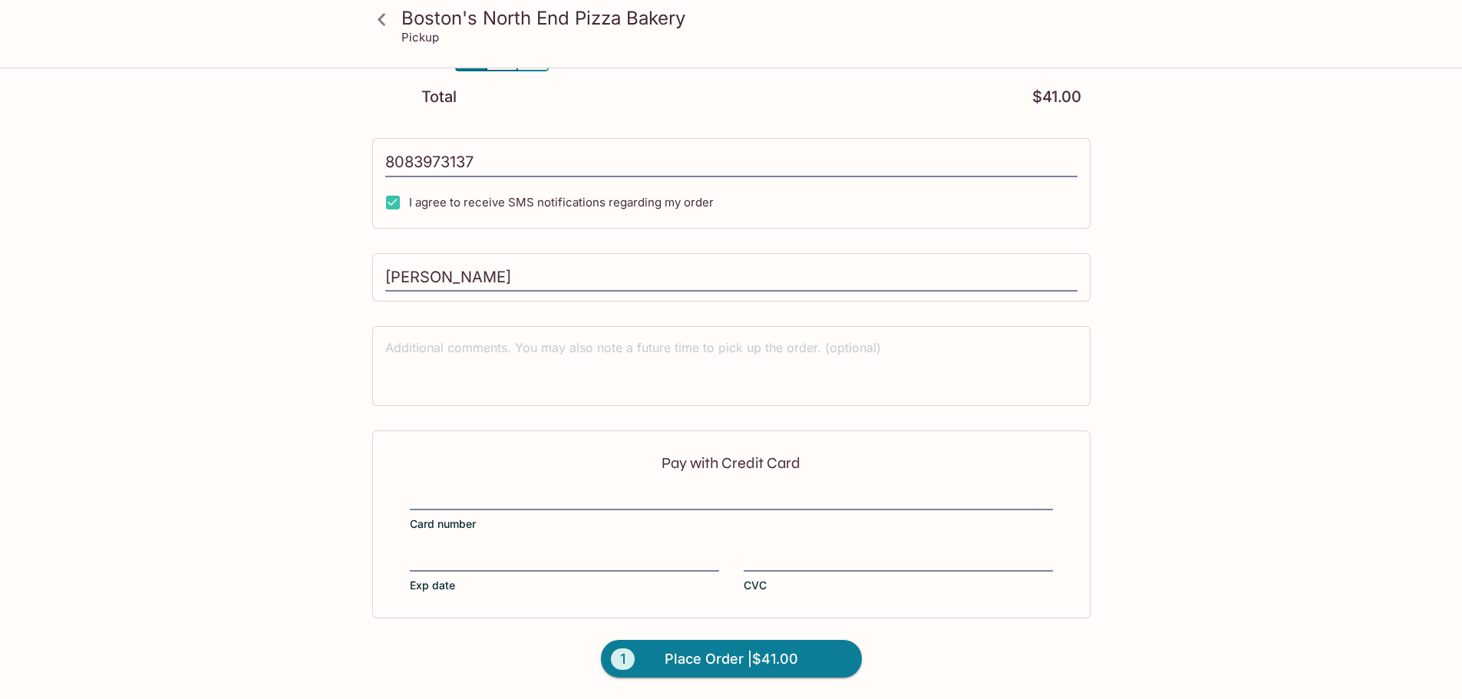 The image size is (1462, 699). What do you see at coordinates (731, 163) in the screenshot?
I see `input: Enter phone number` at bounding box center [731, 163].